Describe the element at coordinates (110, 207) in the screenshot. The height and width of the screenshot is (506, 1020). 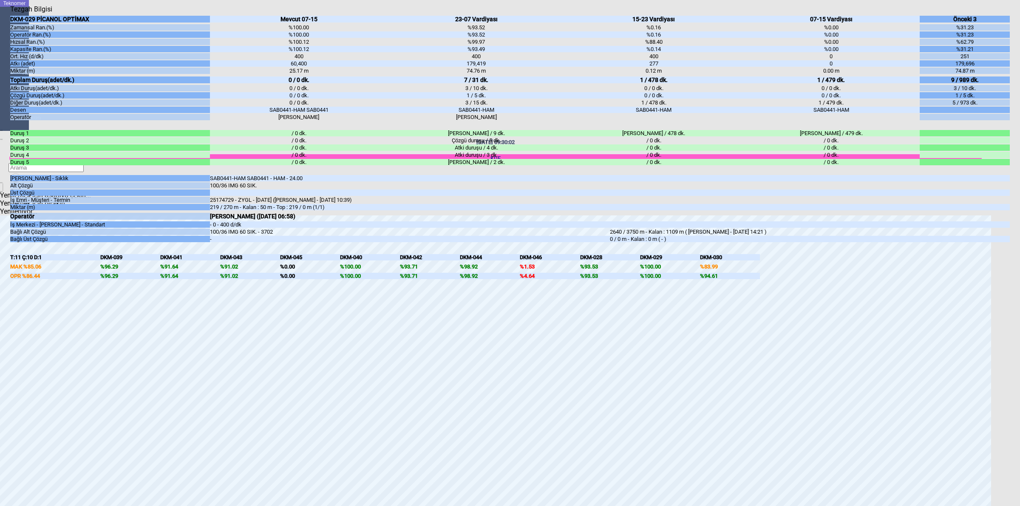
I see `div: Miktar (m)` at that location.